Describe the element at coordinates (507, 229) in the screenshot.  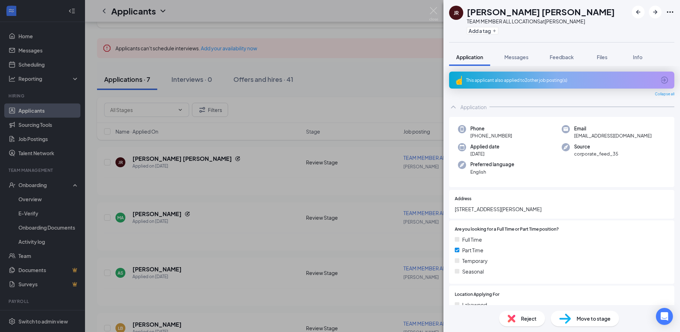
I see `span: Are you looking for a Full Time or Part Time position?` at that location.